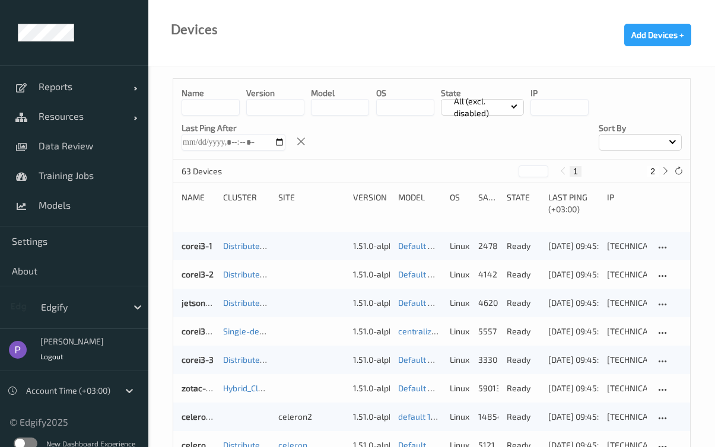 This screenshot has height=447, width=715. What do you see at coordinates (312, 204) in the screenshot?
I see `div: Site` at bounding box center [312, 204].